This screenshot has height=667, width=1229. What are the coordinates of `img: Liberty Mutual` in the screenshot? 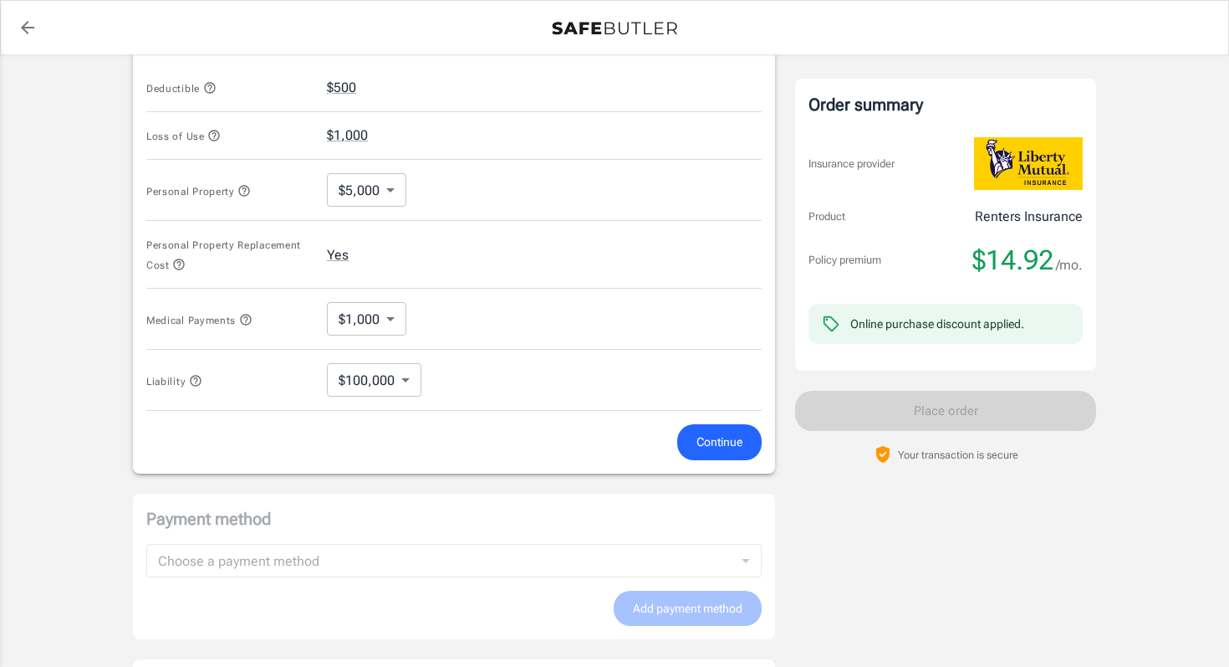 It's located at (1029, 163).